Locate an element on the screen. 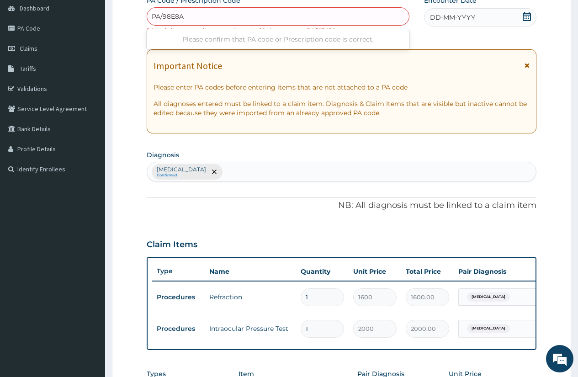 This screenshot has height=377, width=578. span: Tariffs is located at coordinates (28, 68).